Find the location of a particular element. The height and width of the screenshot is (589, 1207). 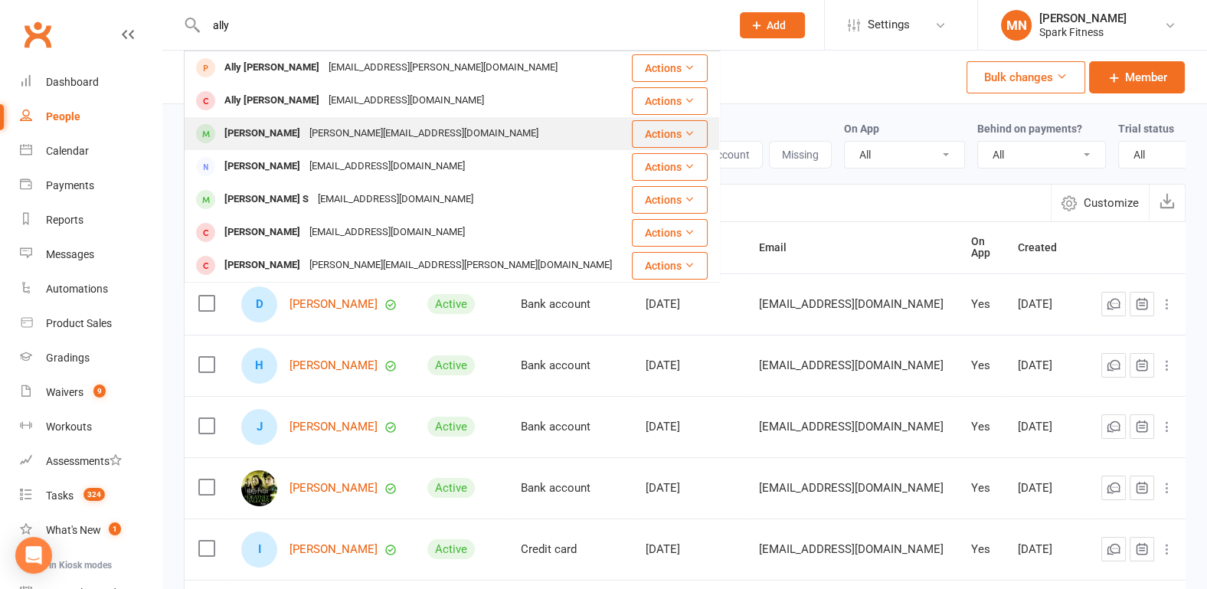

div: Workouts is located at coordinates (69, 426).